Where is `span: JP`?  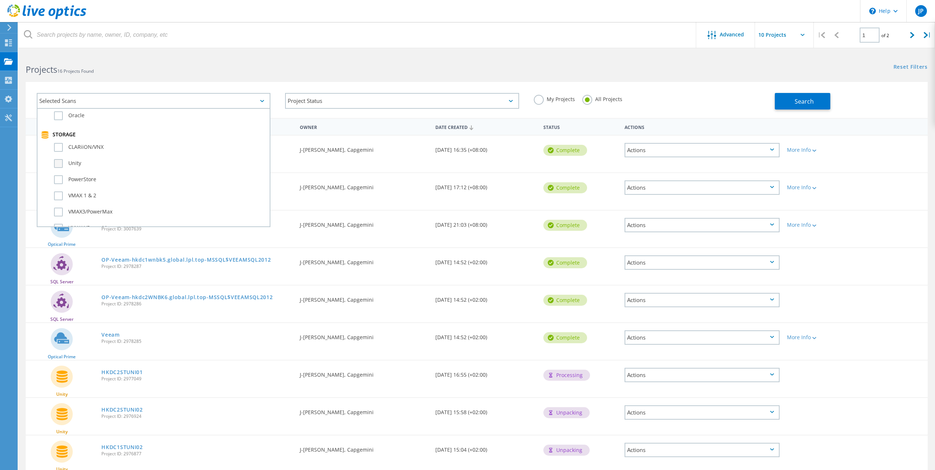
span: JP is located at coordinates (920, 11).